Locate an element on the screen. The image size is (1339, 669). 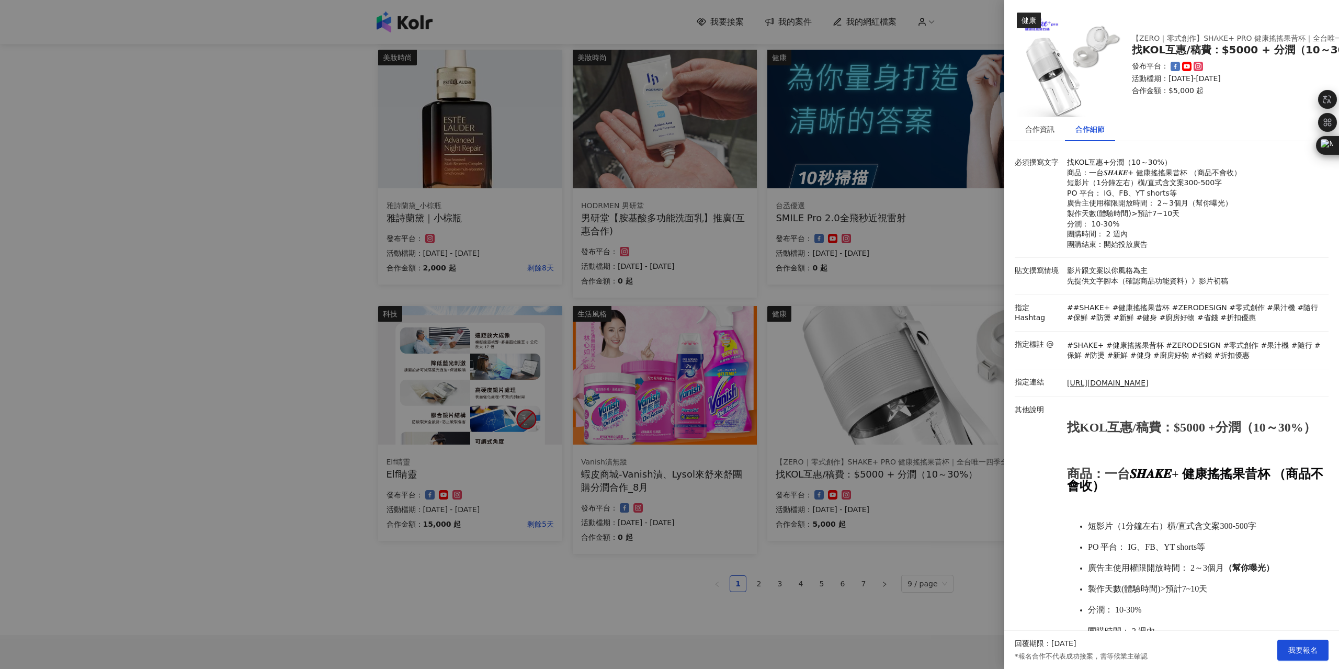
button: 我要報名 is located at coordinates (1303, 650).